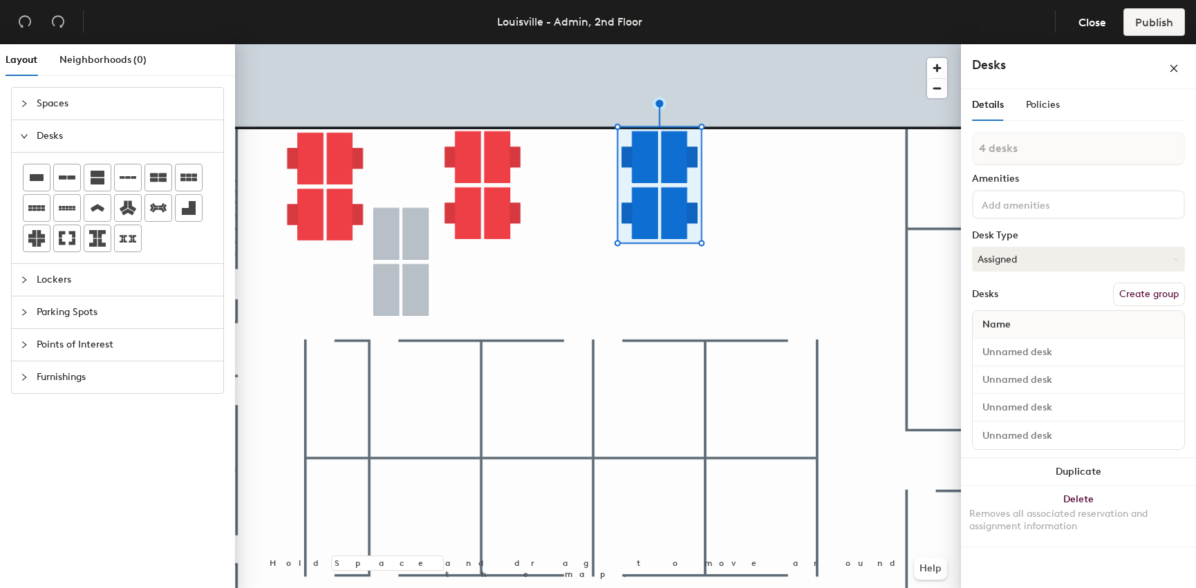 The width and height of the screenshot is (1196, 588). What do you see at coordinates (996, 325) in the screenshot?
I see `span: Name` at bounding box center [996, 325].